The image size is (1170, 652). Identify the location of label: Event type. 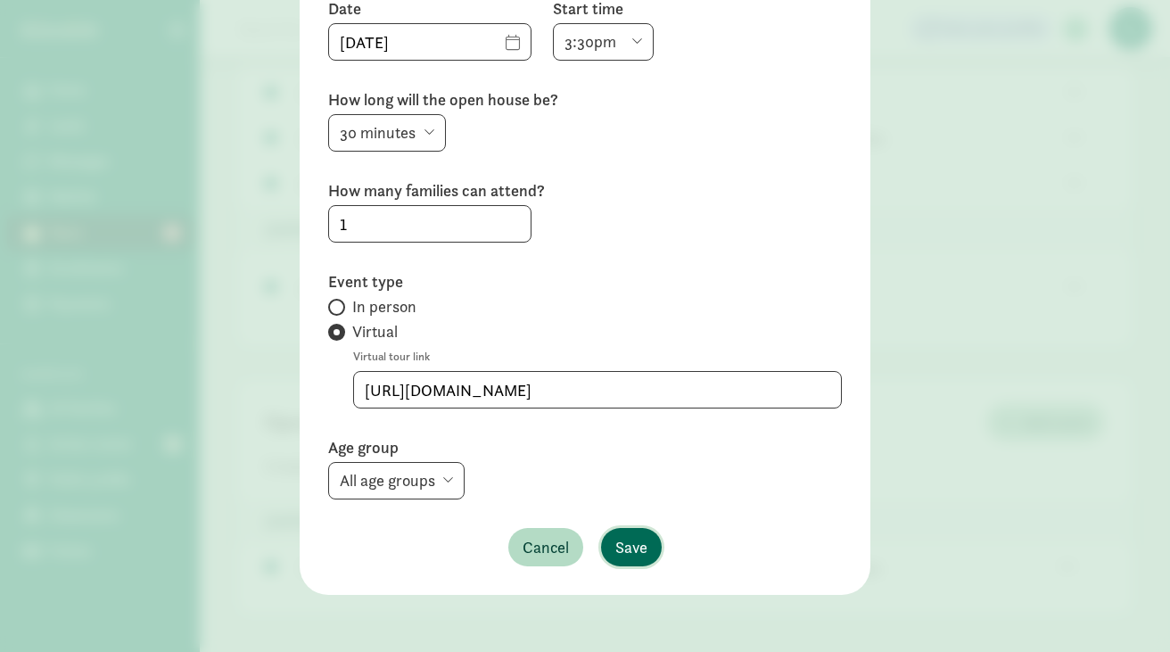
(585, 282).